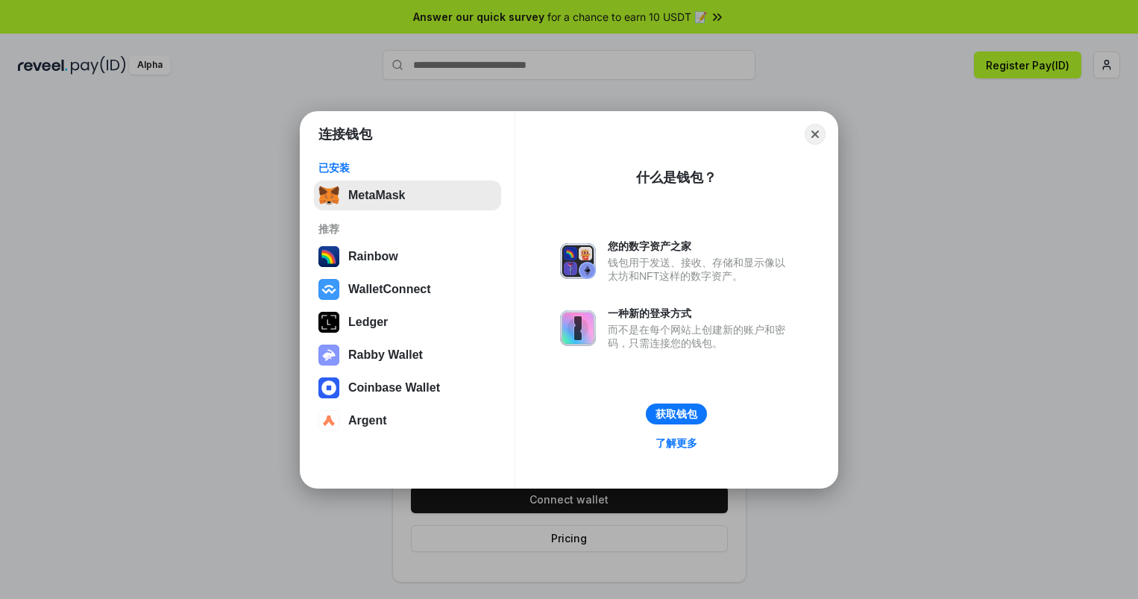 The image size is (1138, 599). Describe the element at coordinates (700, 336) in the screenshot. I see `div: 而不是在每个网站上创建新的账户和密码，只需连接您的钱包。` at that location.